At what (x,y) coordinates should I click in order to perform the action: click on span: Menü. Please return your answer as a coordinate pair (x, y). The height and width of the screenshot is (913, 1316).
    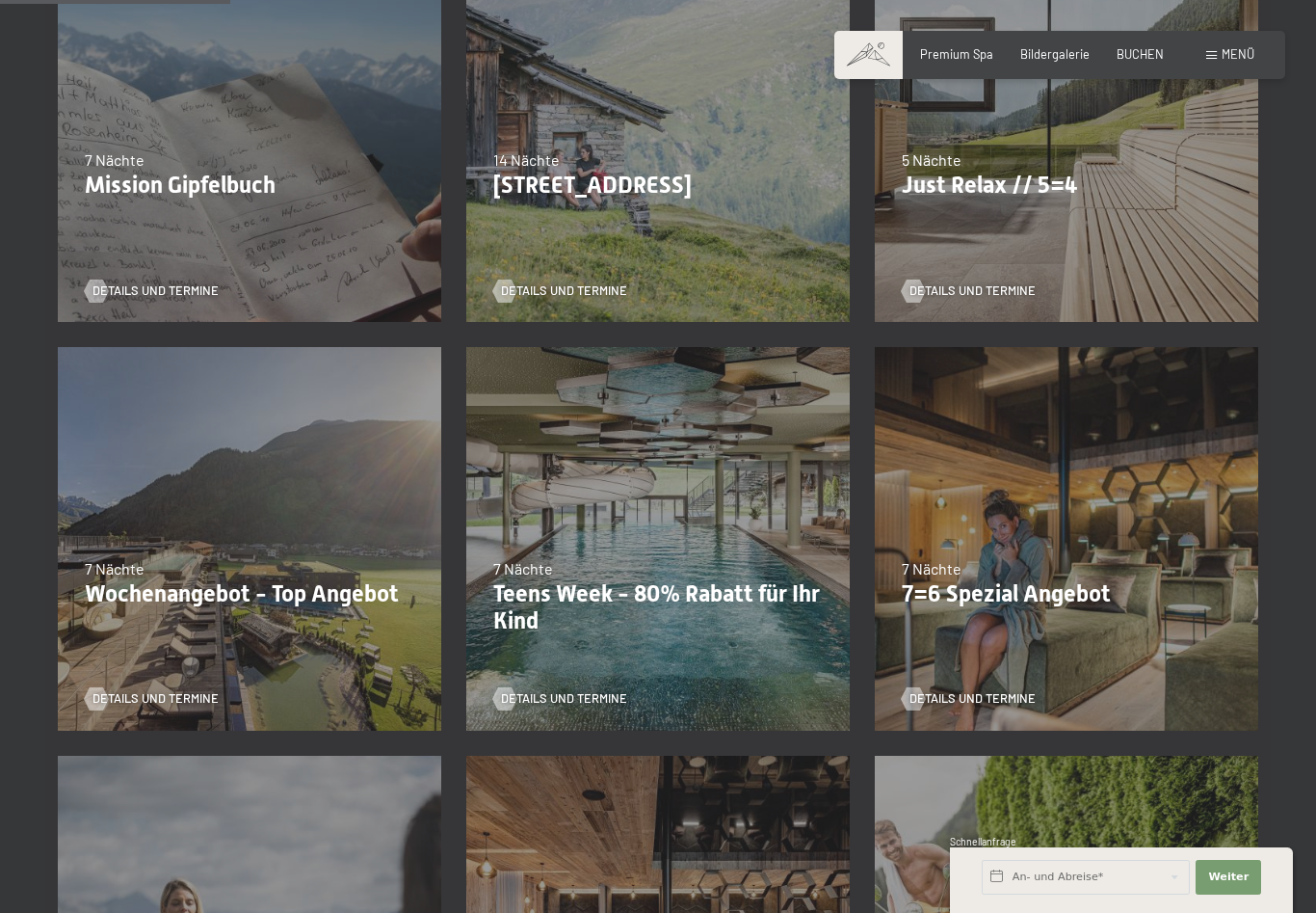
    Looking at the image, I should click on (1238, 54).